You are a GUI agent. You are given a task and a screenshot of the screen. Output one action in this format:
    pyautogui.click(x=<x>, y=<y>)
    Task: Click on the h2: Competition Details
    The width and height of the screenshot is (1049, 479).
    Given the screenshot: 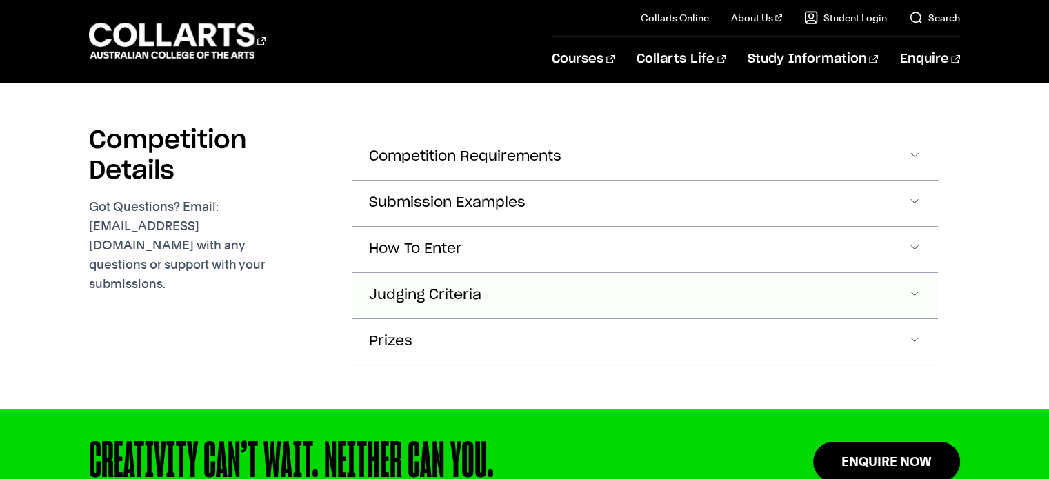 What is the action you would take?
    pyautogui.click(x=210, y=156)
    